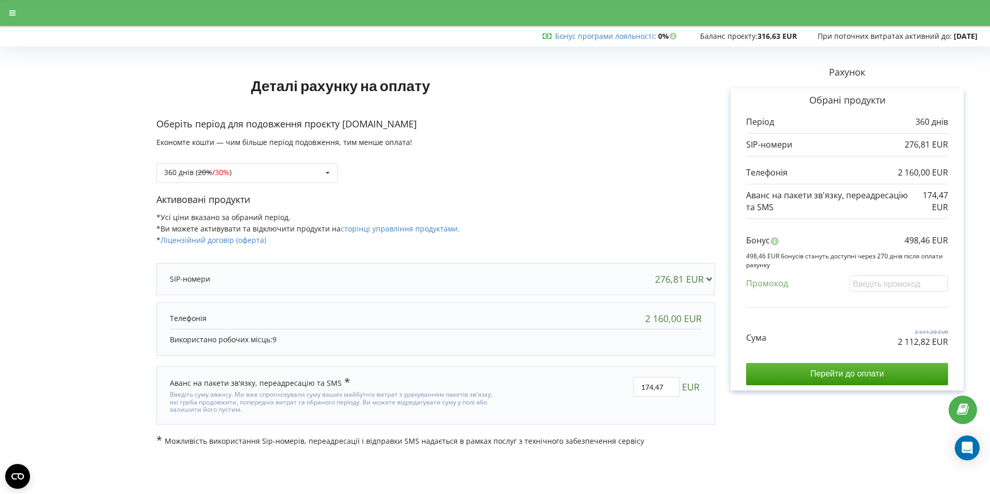 Image resolution: width=990 pixels, height=494 pixels. What do you see at coordinates (847, 72) in the screenshot?
I see `p: Рахунок` at bounding box center [847, 72].